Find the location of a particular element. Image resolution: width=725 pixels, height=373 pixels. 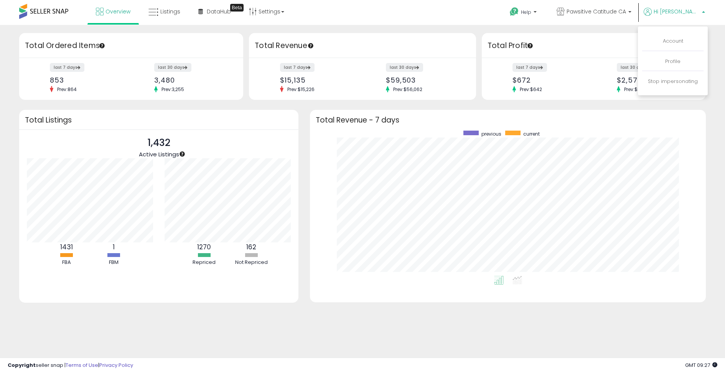

span: previous is located at coordinates (492, 134).